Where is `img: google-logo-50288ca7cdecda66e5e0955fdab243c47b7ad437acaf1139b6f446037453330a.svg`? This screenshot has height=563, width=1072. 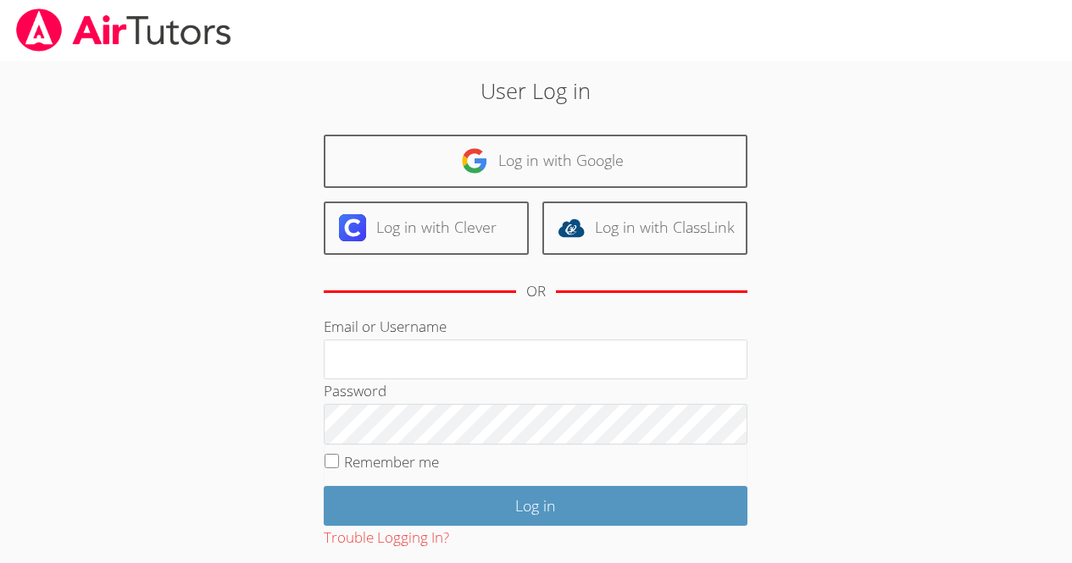 img: google-logo-50288ca7cdecda66e5e0955fdab243c47b7ad437acaf1139b6f446037453330a.svg is located at coordinates (474, 161).